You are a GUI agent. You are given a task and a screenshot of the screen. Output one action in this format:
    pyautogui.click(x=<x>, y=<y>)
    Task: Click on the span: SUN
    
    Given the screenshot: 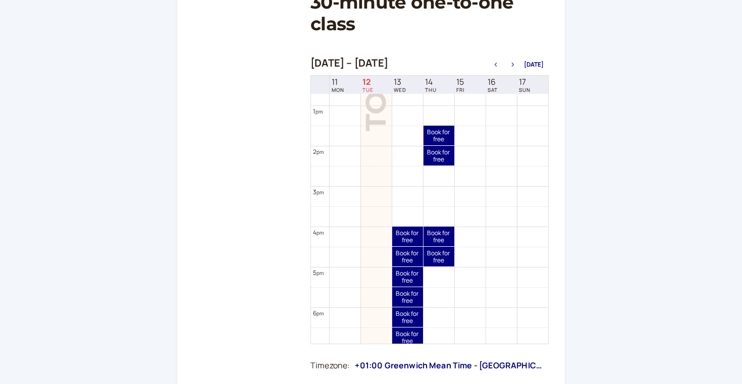 What is the action you would take?
    pyautogui.click(x=524, y=90)
    